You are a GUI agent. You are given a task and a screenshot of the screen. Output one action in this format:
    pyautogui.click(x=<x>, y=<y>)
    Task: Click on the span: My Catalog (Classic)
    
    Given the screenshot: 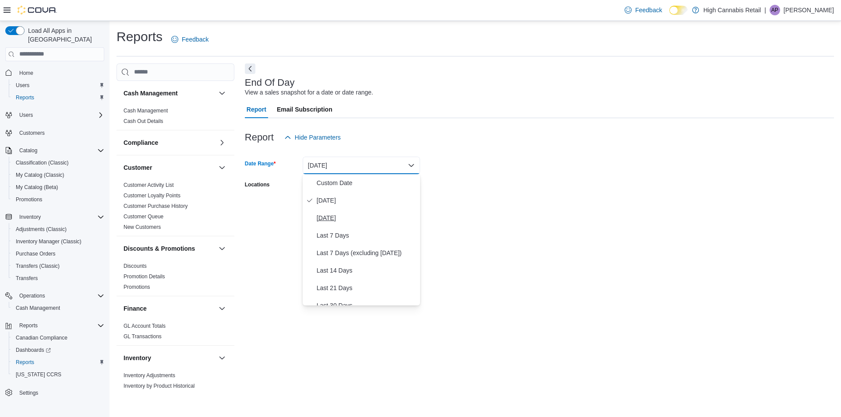 What is the action you would take?
    pyautogui.click(x=40, y=175)
    